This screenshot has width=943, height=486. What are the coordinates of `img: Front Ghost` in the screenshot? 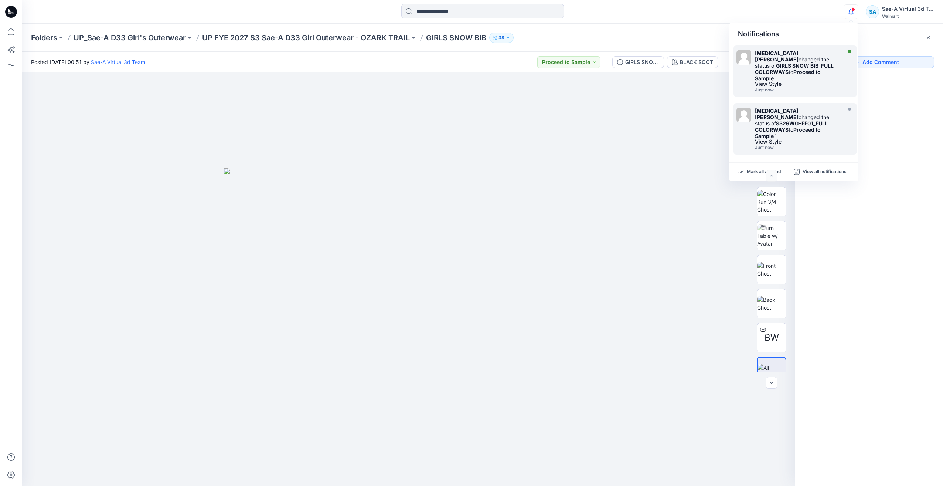 It's located at (772, 269).